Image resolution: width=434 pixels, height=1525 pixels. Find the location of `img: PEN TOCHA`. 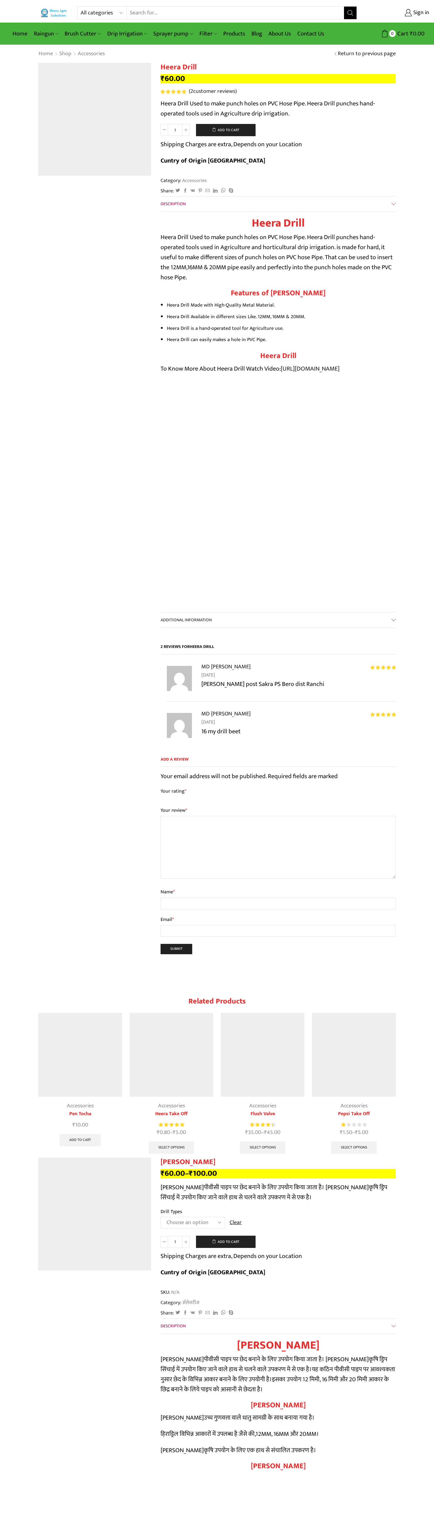

img: PEN TOCHA is located at coordinates (80, 1055).